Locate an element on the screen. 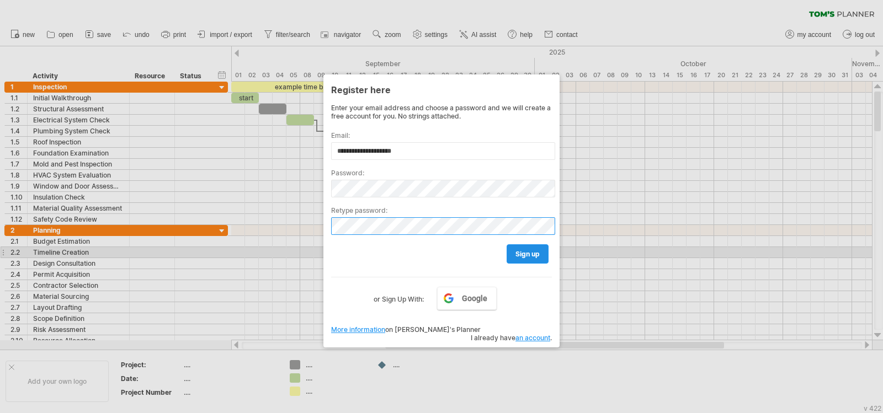 The height and width of the screenshot is (413, 883). label: Retype password: is located at coordinates (441, 210).